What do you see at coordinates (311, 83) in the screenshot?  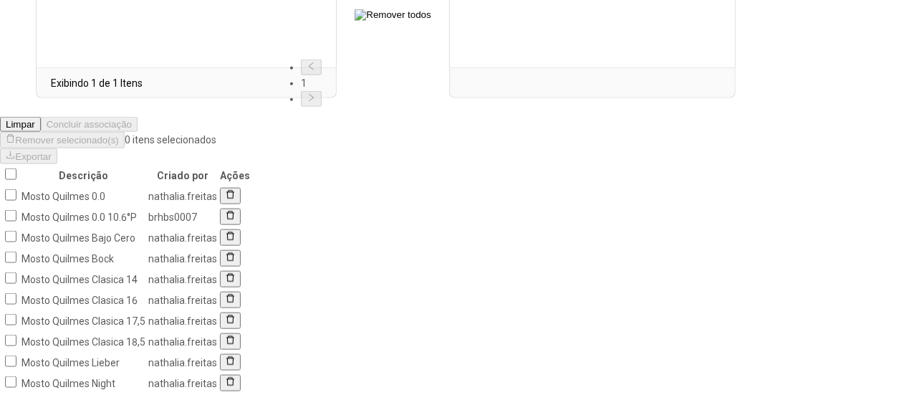 I see `li: 1` at bounding box center [311, 83].